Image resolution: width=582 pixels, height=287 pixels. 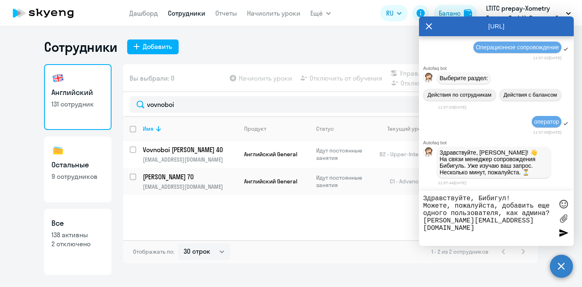 What do you see at coordinates (407, 181) in the screenshot?
I see `span: C1 - Advanced` at bounding box center [407, 181].